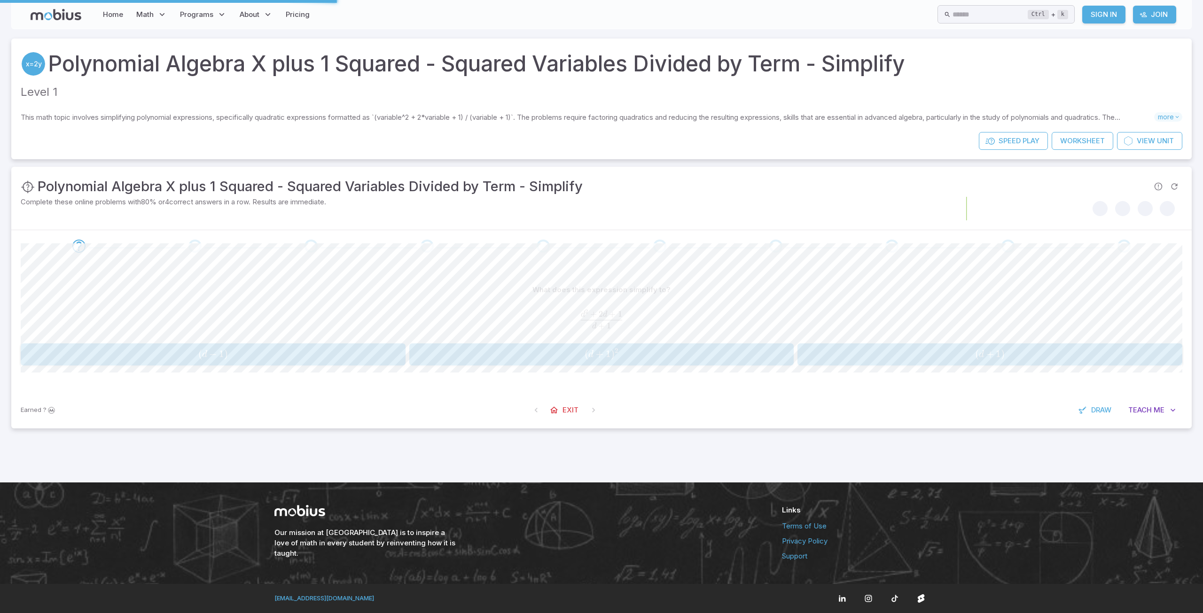  Describe the element at coordinates (39, 410) in the screenshot. I see `p: Sign In to earn Mobius dollars` at that location.